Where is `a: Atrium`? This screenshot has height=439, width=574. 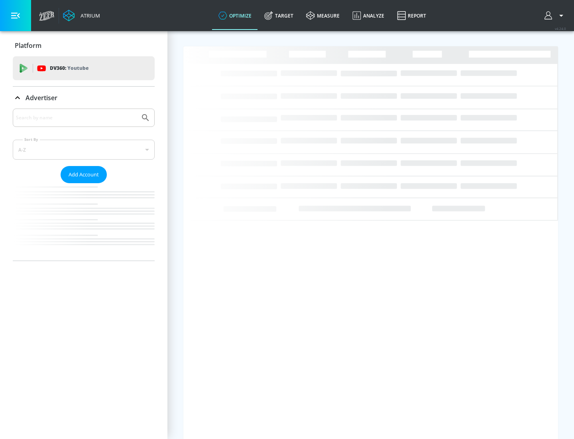 a: Atrium is located at coordinates (81, 16).